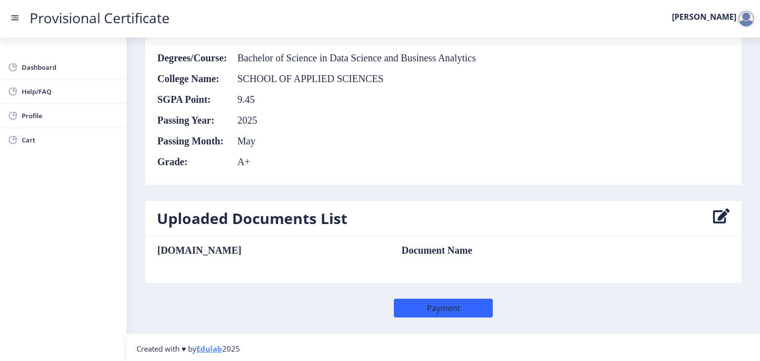 This screenshot has width=760, height=361. Describe the element at coordinates (352, 162) in the screenshot. I see `td: A+` at that location.